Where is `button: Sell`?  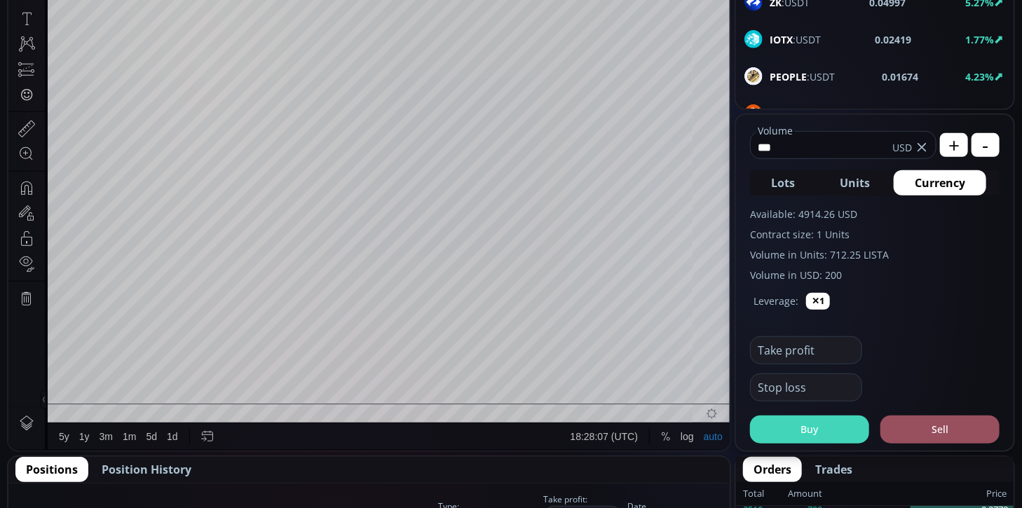 button: Sell is located at coordinates (940, 429).